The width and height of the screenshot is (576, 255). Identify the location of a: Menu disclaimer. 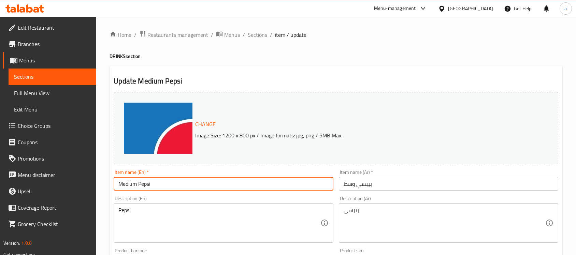
(49, 175).